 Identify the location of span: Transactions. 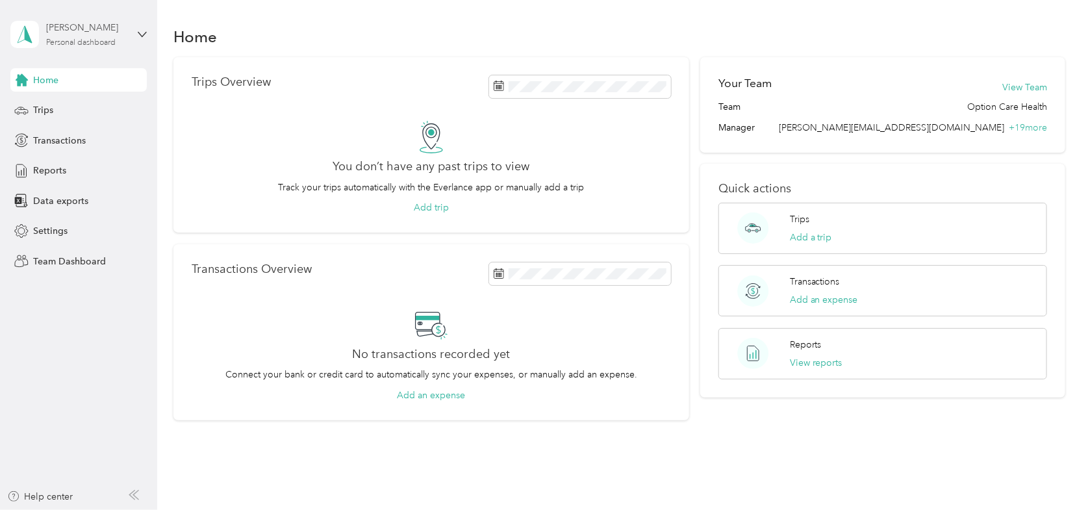
(59, 140).